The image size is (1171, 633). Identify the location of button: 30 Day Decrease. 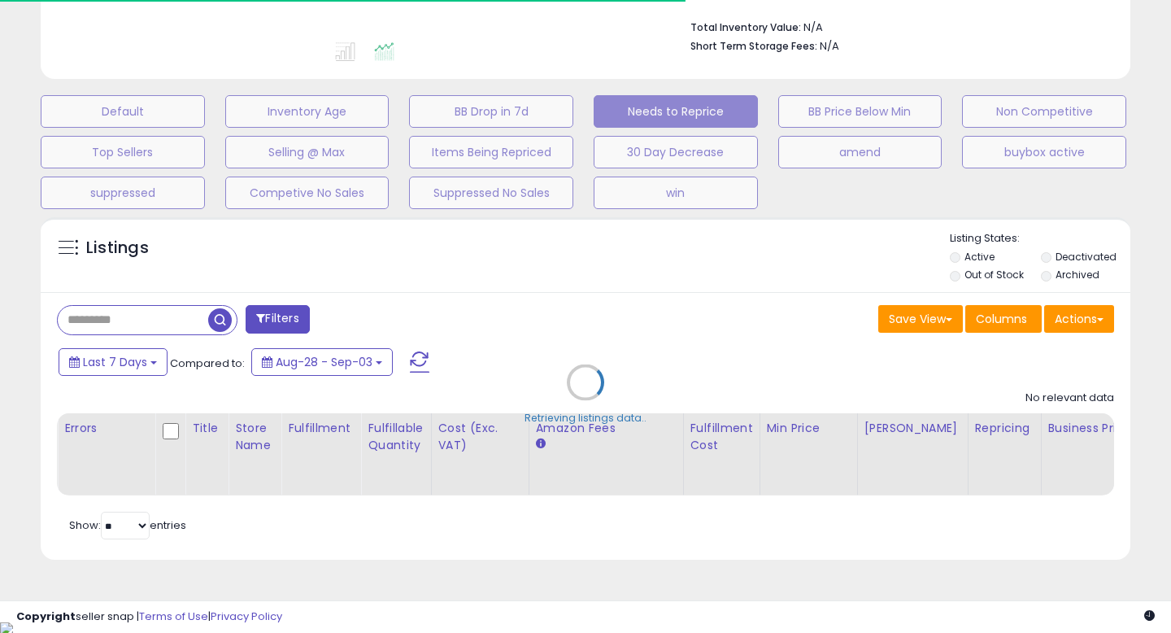
(676, 152).